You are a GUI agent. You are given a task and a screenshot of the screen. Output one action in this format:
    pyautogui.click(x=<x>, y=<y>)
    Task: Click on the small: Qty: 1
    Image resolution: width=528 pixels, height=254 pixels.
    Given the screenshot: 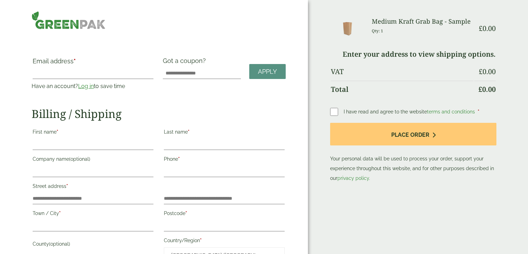 What is the action you would take?
    pyautogui.click(x=377, y=31)
    